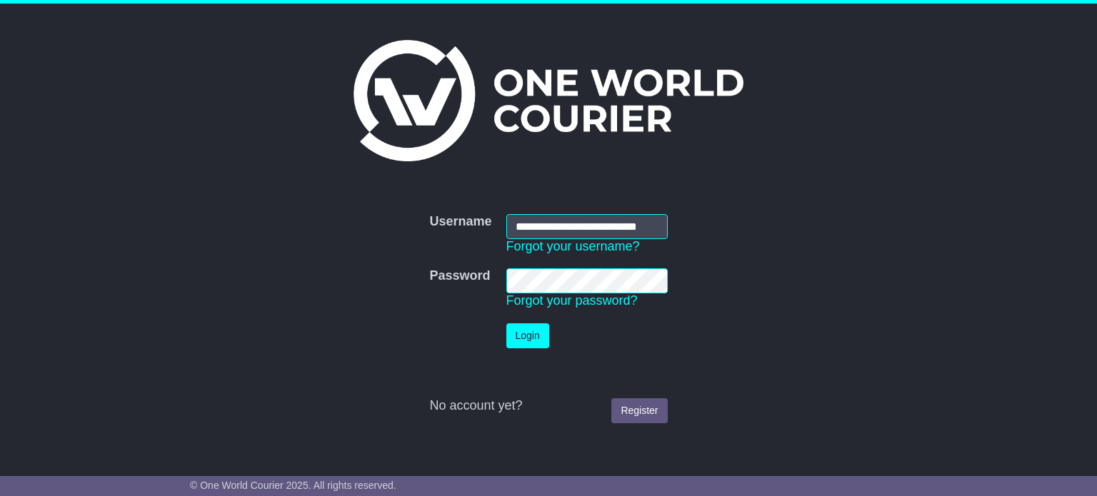 The width and height of the screenshot is (1097, 496). What do you see at coordinates (549, 101) in the screenshot?
I see `img: One World` at bounding box center [549, 101].